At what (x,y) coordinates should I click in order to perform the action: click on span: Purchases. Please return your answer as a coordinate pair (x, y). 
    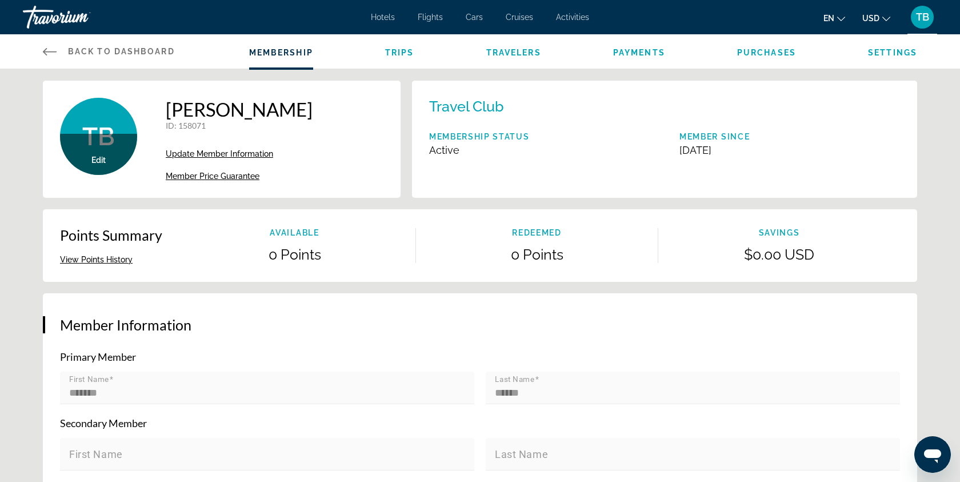
    Looking at the image, I should click on (766, 53).